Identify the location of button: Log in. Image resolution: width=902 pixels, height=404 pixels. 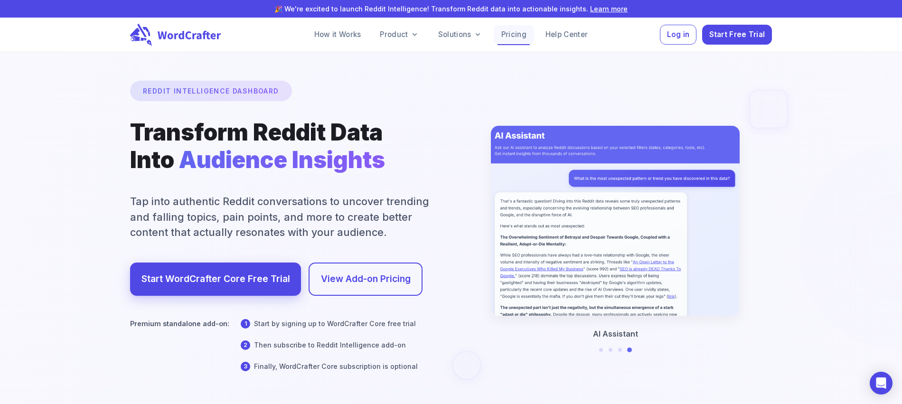
(678, 35).